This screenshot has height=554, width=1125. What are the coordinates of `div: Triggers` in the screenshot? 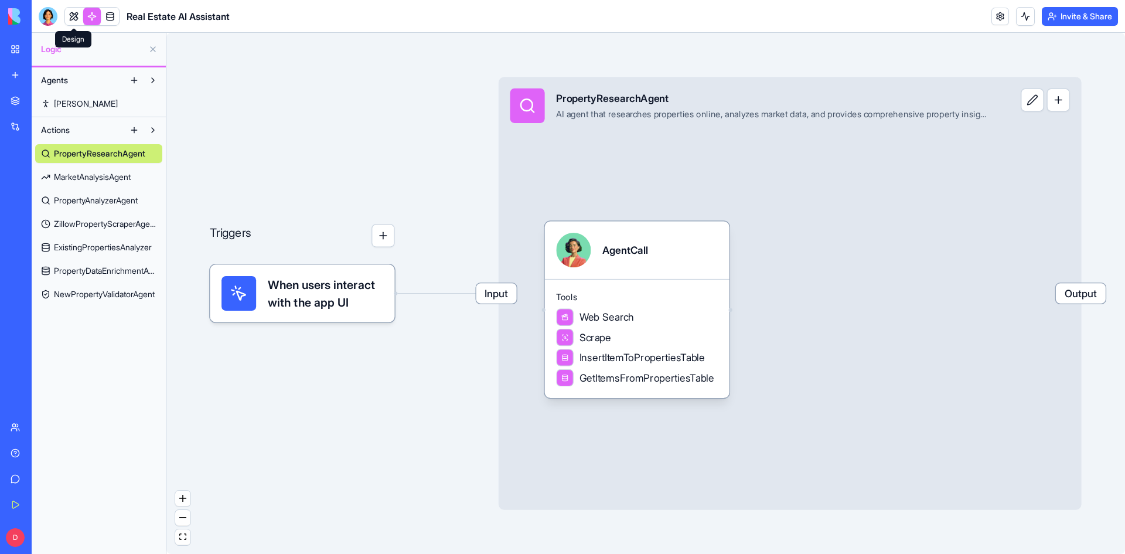 It's located at (302, 250).